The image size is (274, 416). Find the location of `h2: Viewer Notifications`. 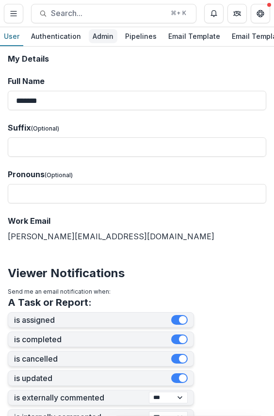

h2: Viewer Notifications is located at coordinates (137, 273).